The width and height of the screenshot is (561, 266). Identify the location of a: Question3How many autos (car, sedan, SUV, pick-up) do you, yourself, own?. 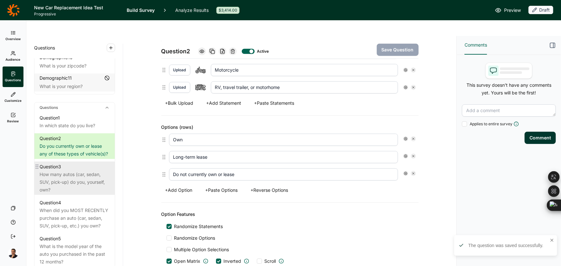
(75, 178).